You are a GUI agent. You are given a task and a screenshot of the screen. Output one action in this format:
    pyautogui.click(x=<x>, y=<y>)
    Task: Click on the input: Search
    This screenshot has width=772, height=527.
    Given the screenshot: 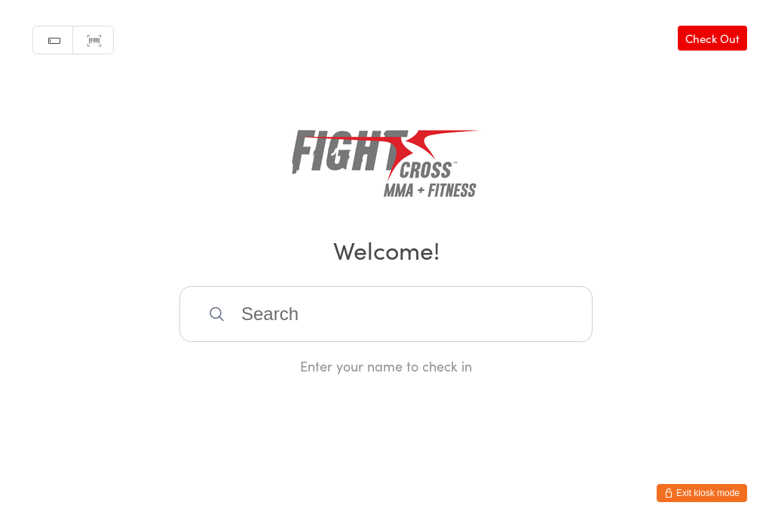 What is the action you would take?
    pyautogui.click(x=386, y=314)
    